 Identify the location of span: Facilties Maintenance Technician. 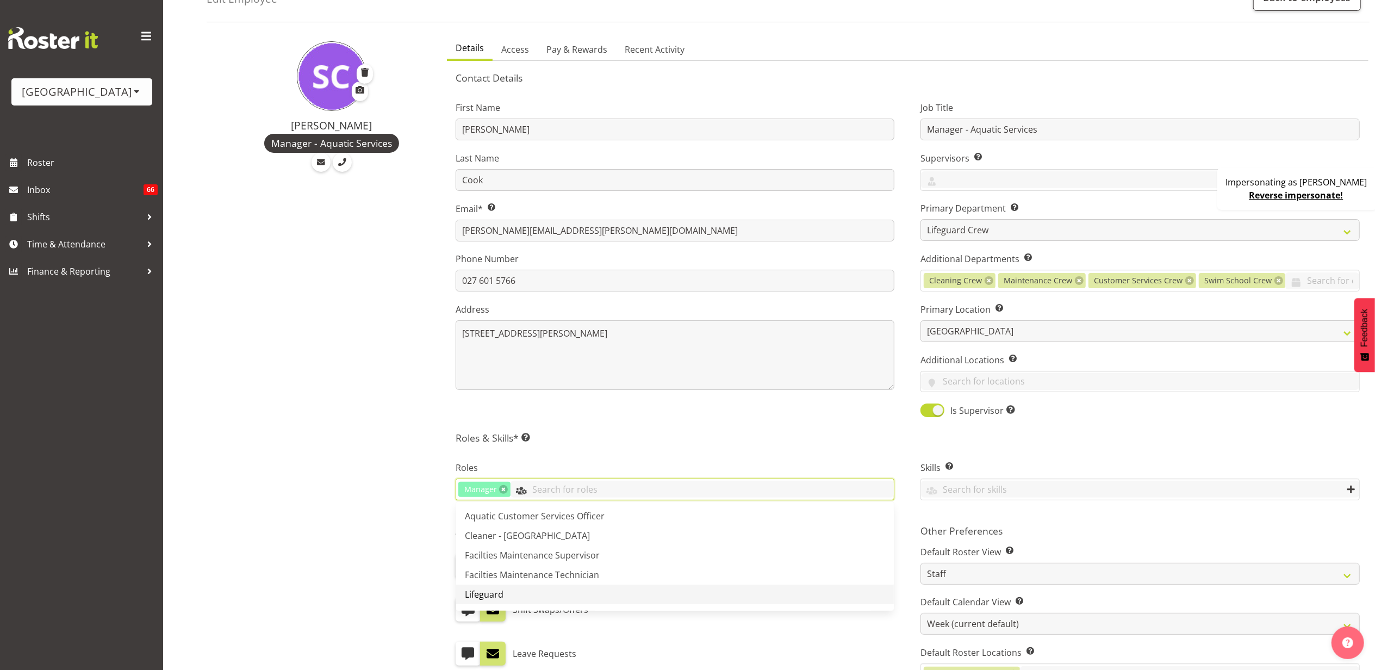
(532, 575).